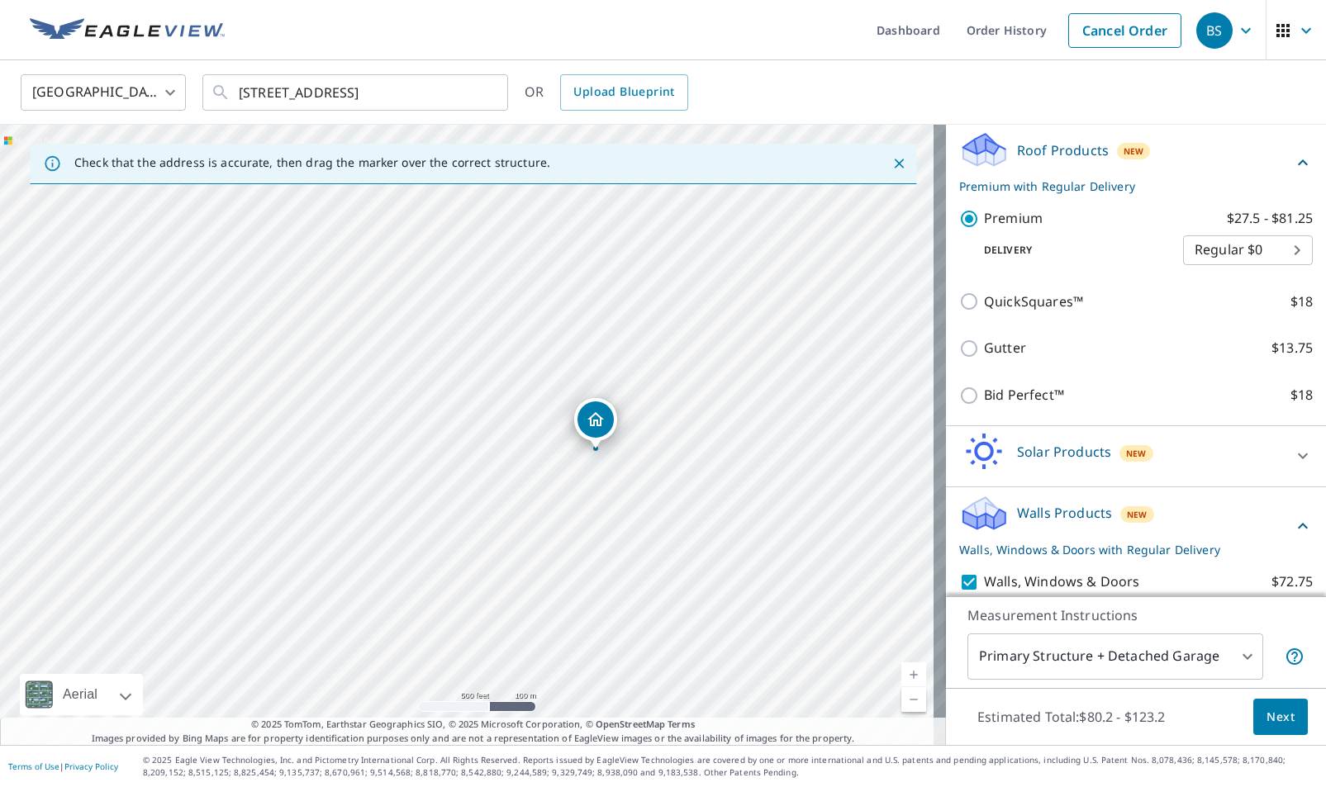  I want to click on p: Measurement Instructions, so click(1136, 615).